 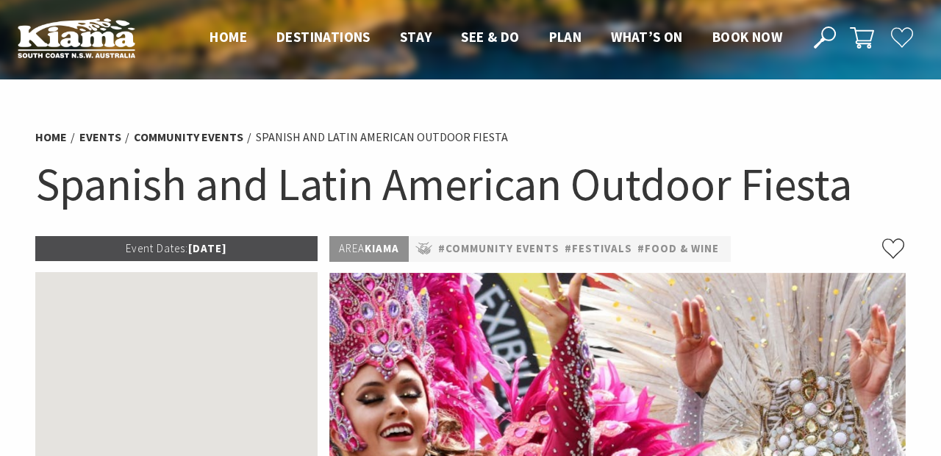 I want to click on span: Book now, so click(x=747, y=37).